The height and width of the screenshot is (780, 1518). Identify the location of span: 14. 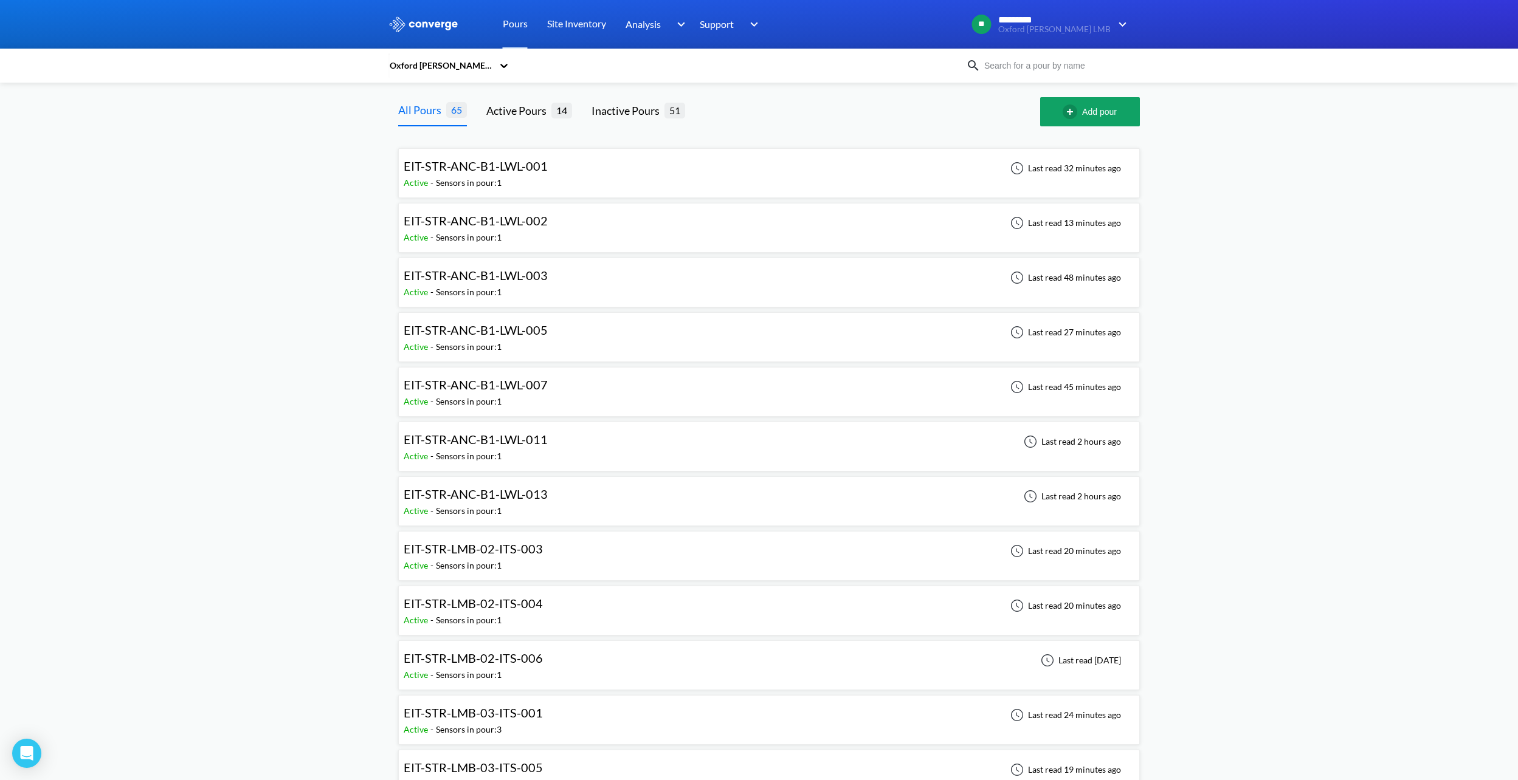
(562, 110).